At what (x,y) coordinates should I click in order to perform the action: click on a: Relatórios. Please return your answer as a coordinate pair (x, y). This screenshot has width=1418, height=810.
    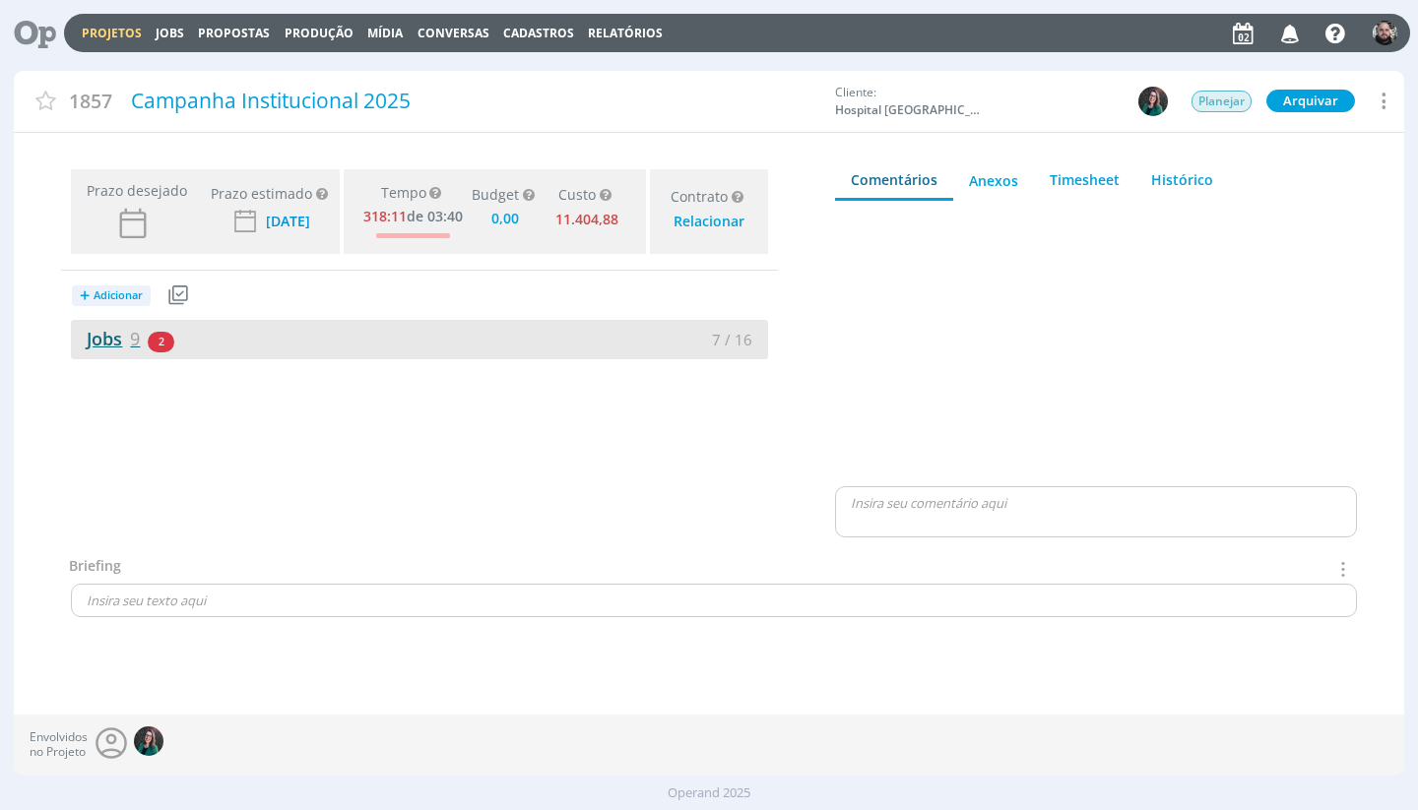
    Looking at the image, I should click on (625, 32).